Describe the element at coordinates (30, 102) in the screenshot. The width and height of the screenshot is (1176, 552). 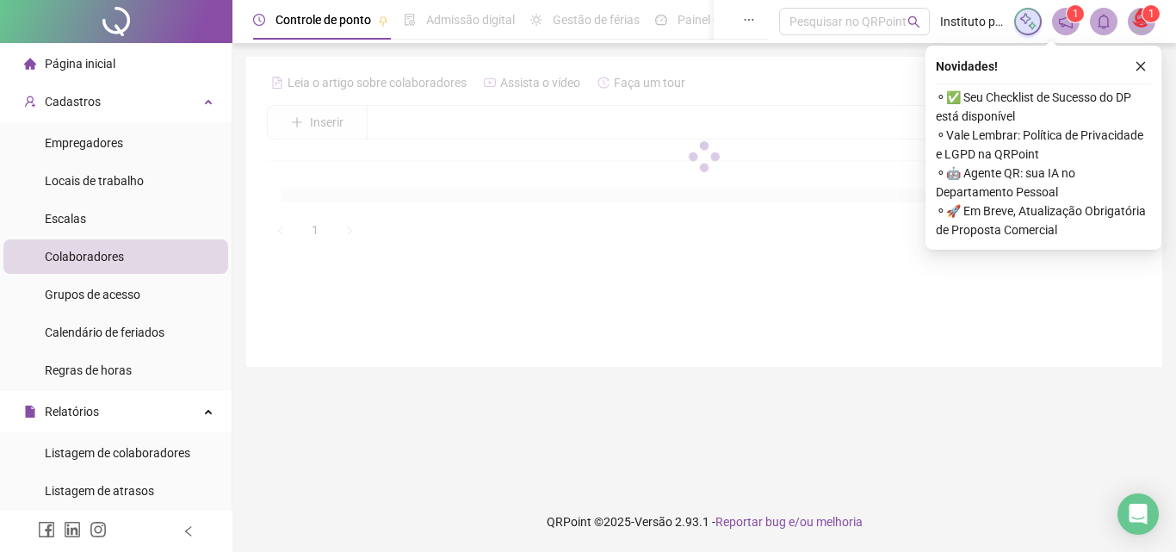
I see `span: user-add` at that location.